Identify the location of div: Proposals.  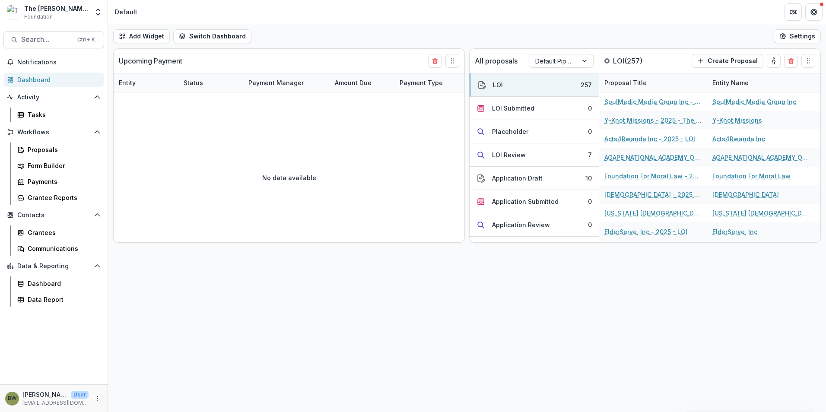
(62, 149).